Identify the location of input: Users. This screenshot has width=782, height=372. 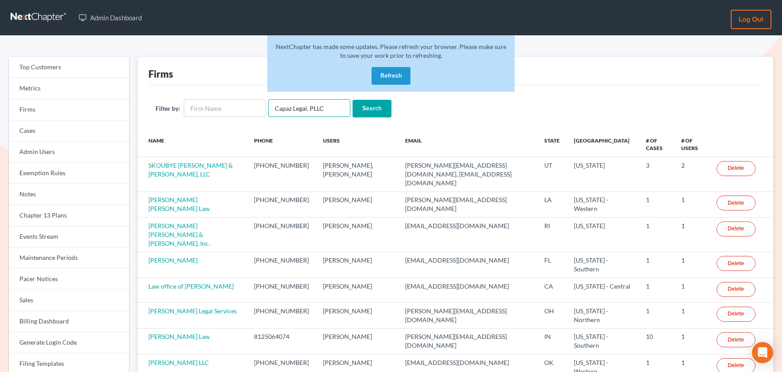
(309, 108).